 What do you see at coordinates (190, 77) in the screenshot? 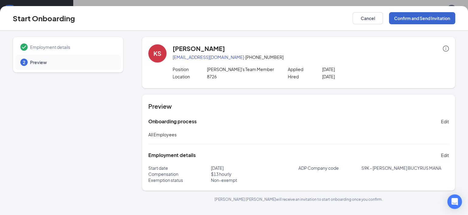
I see `p: Location` at bounding box center [190, 77].